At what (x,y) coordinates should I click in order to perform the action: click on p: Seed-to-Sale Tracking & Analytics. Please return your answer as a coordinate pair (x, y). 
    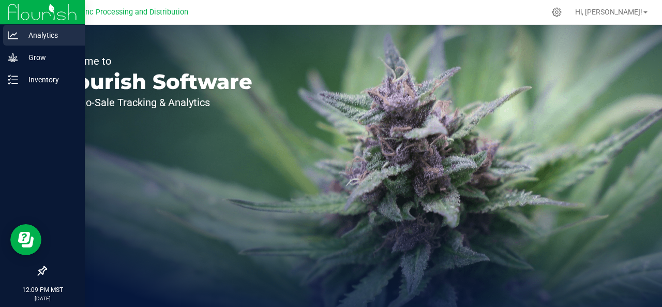
    Looking at the image, I should click on (154, 102).